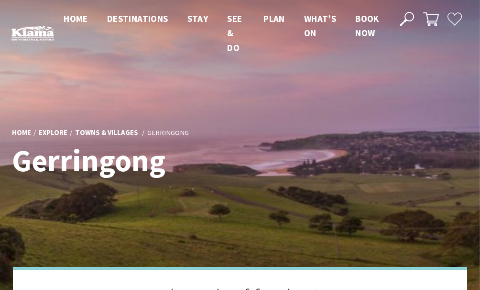 This screenshot has height=290, width=480. Describe the element at coordinates (32, 33) in the screenshot. I see `img: Kiama Logo` at that location.